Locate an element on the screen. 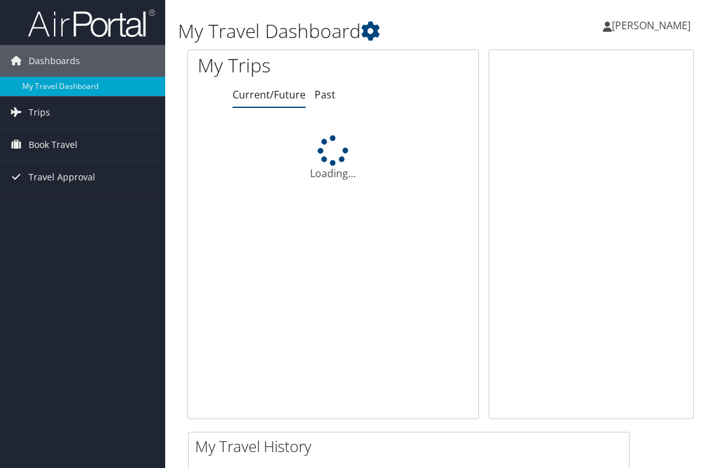 The width and height of the screenshot is (716, 468). h1: My Trips is located at coordinates (273, 65).